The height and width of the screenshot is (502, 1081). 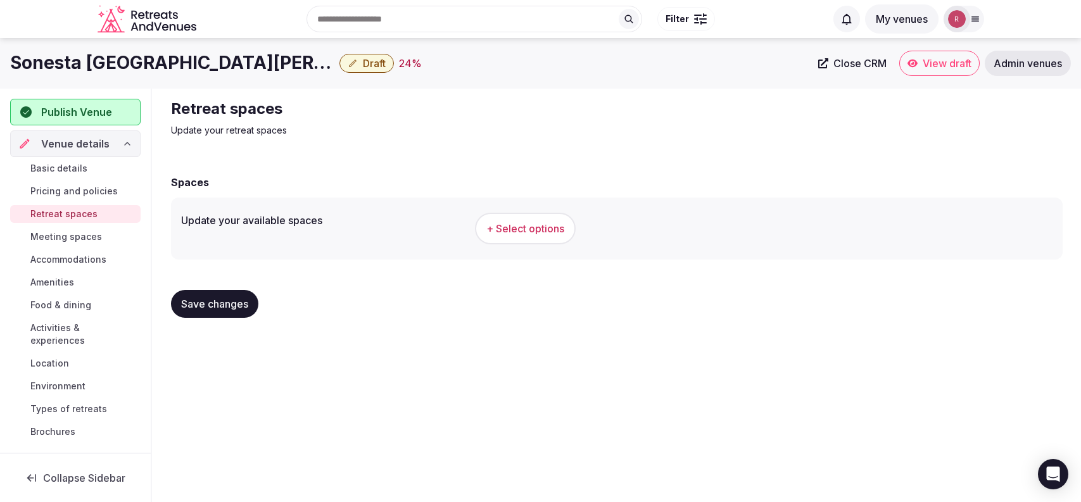 What do you see at coordinates (148, 19) in the screenshot?
I see `svg: Retreats and Venues company logo` at bounding box center [148, 19].